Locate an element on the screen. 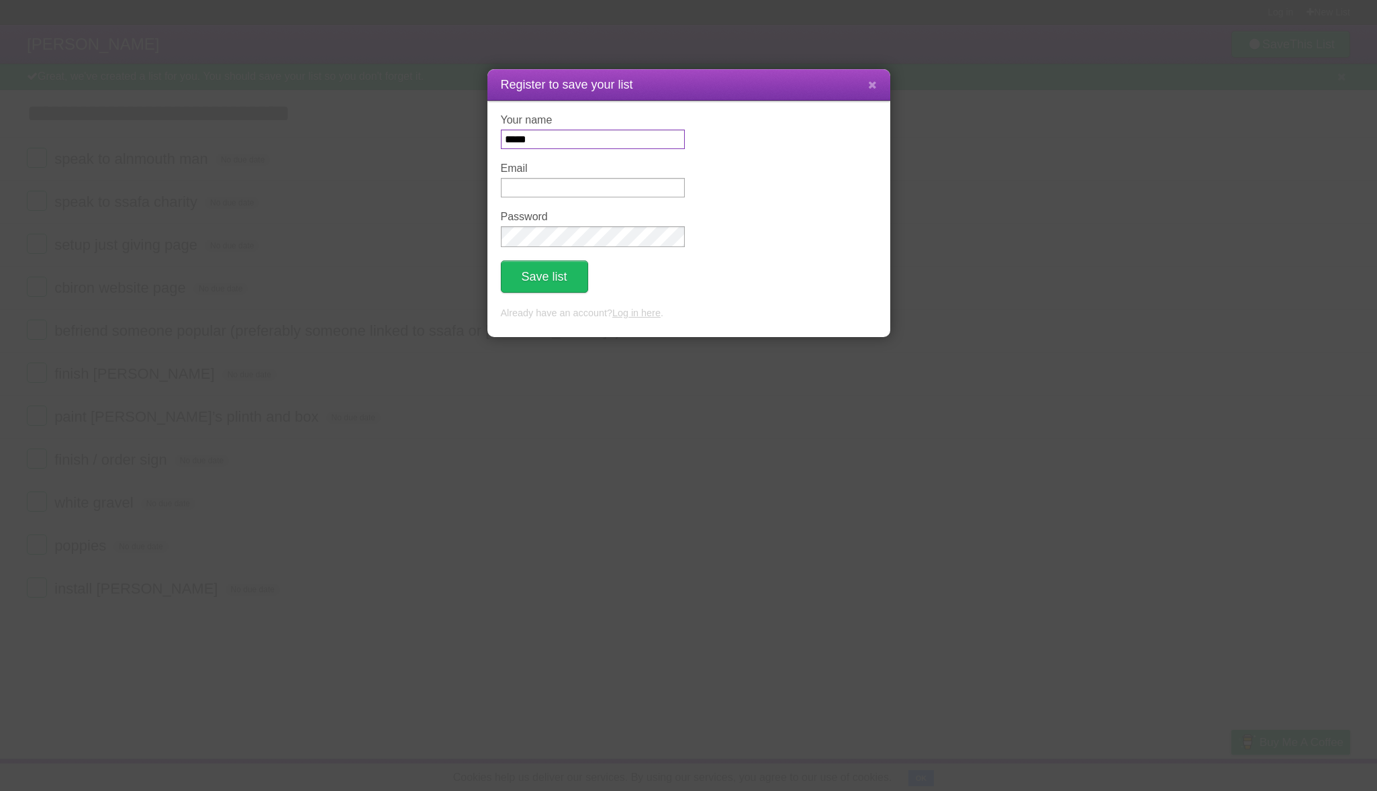 The height and width of the screenshot is (791, 1377). h1: Register to save your list is located at coordinates (689, 85).